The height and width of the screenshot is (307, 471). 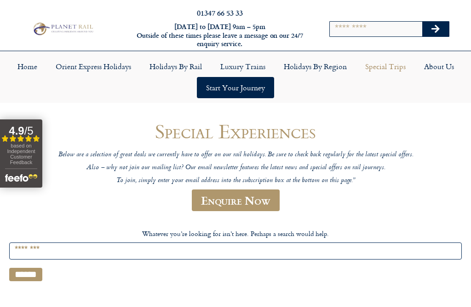 I want to click on a: About Us, so click(x=439, y=66).